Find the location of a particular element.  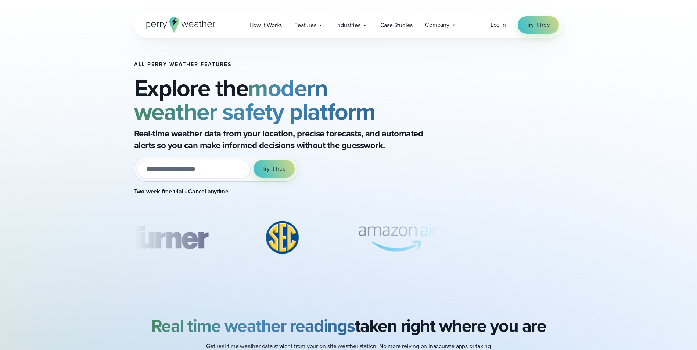

strong: Two-week free trial • Cancel anytime is located at coordinates (181, 191).